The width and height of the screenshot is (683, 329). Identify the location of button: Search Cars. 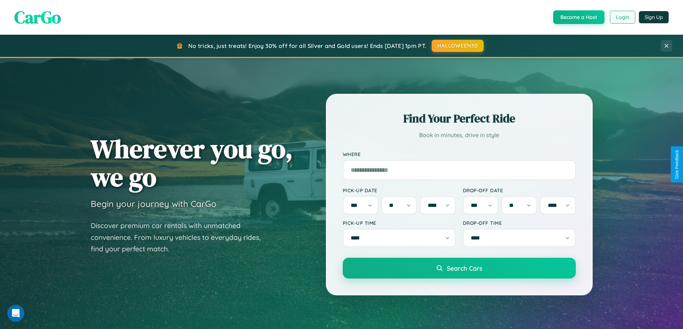
(459, 268).